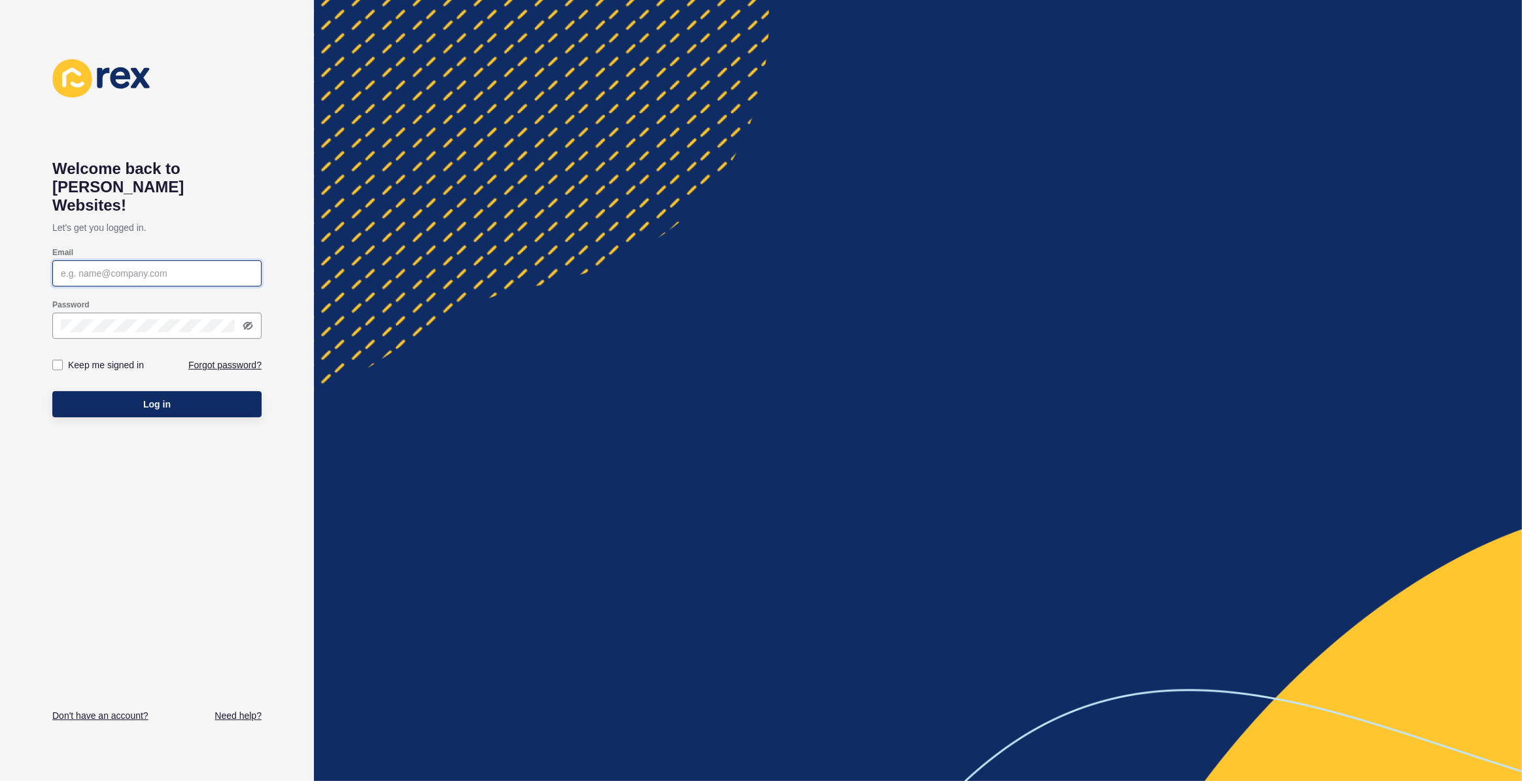  What do you see at coordinates (157, 273) in the screenshot?
I see `input: e.g. name@company.com` at bounding box center [157, 273].